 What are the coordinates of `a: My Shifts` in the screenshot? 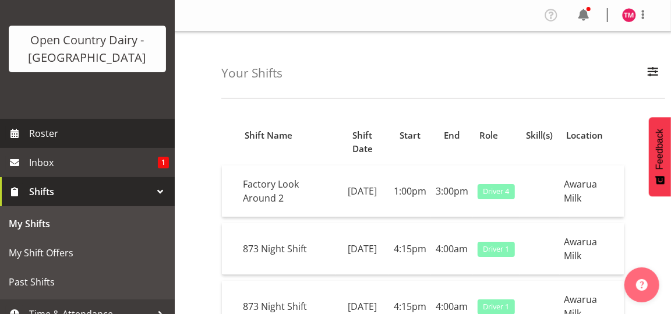 It's located at (87, 224).